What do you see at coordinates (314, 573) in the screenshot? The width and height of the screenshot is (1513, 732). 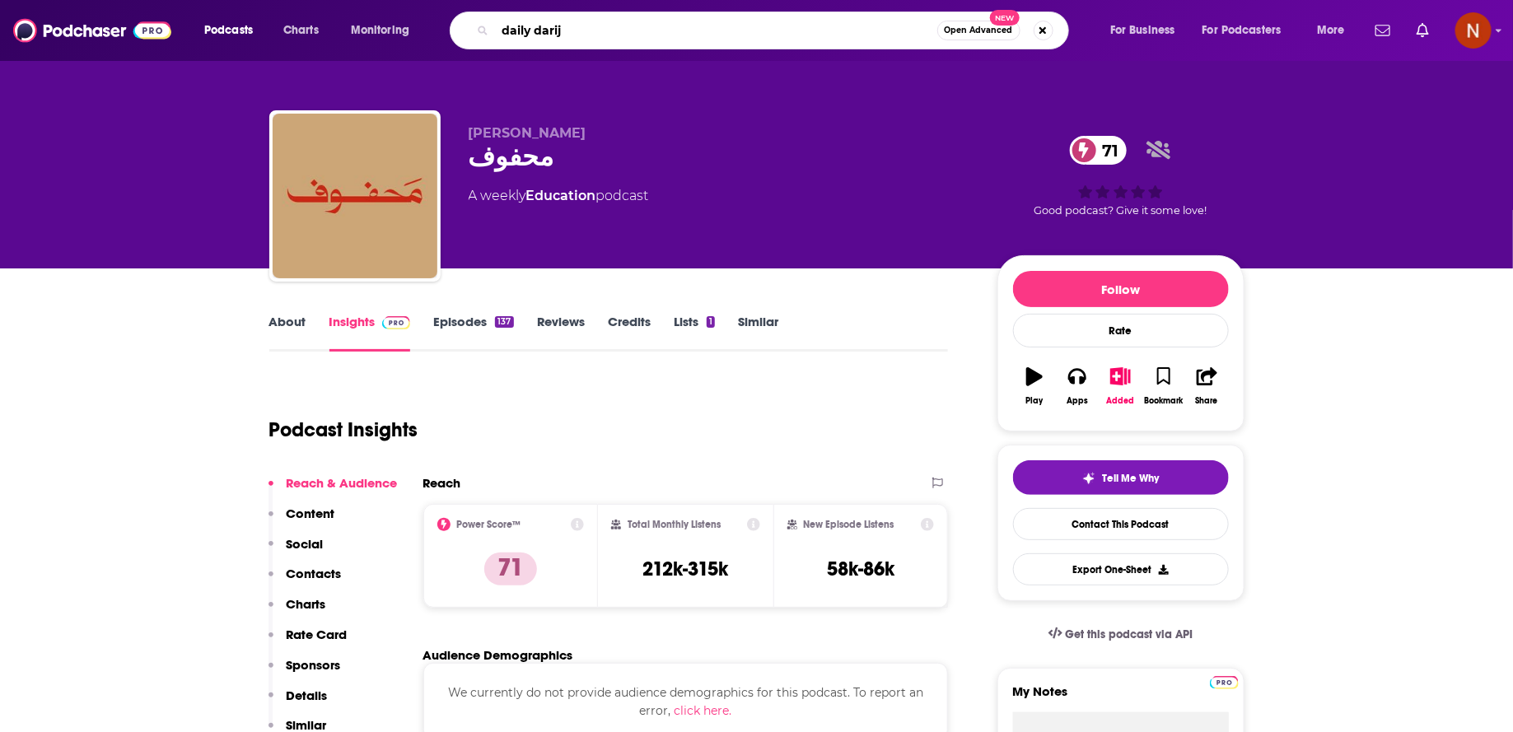 I see `p: Contacts` at bounding box center [314, 573].